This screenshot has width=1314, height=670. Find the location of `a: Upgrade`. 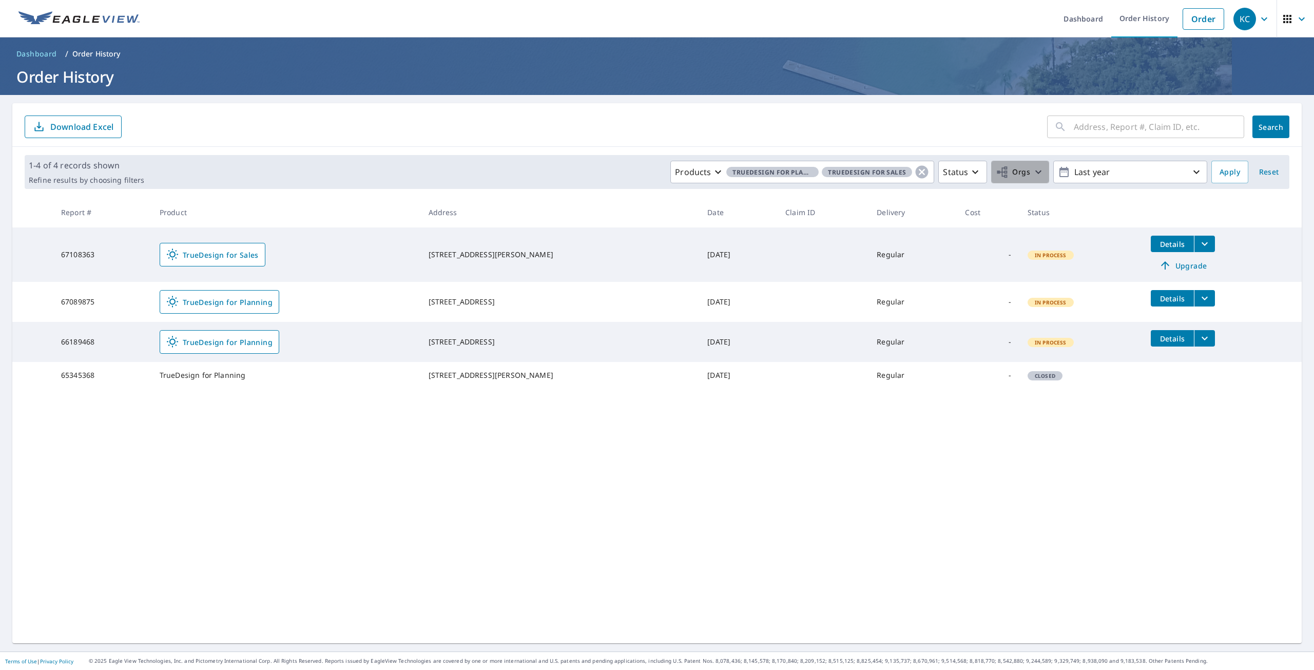

a: Upgrade is located at coordinates (1183, 265).